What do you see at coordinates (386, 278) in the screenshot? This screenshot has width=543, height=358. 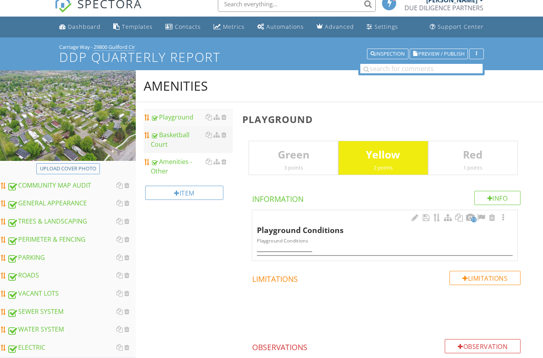 I see `h4: Limitations` at bounding box center [386, 278].